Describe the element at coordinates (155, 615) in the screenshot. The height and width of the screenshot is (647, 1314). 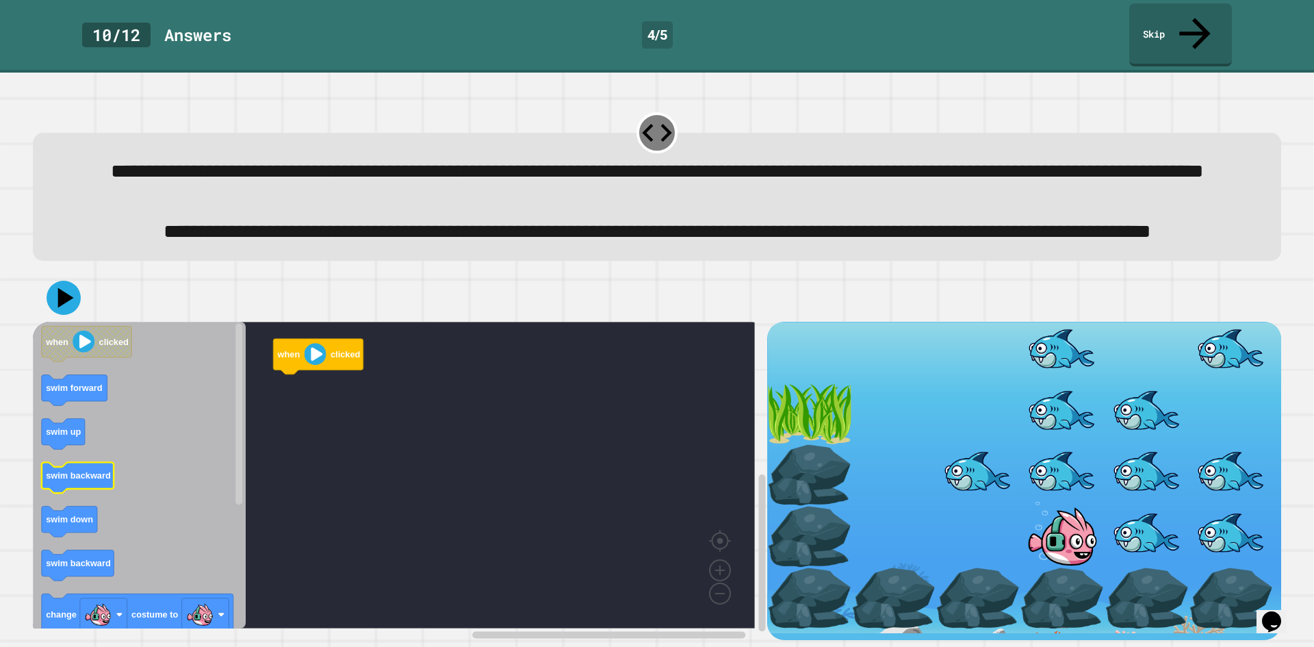
I see `text: costume to` at that location.